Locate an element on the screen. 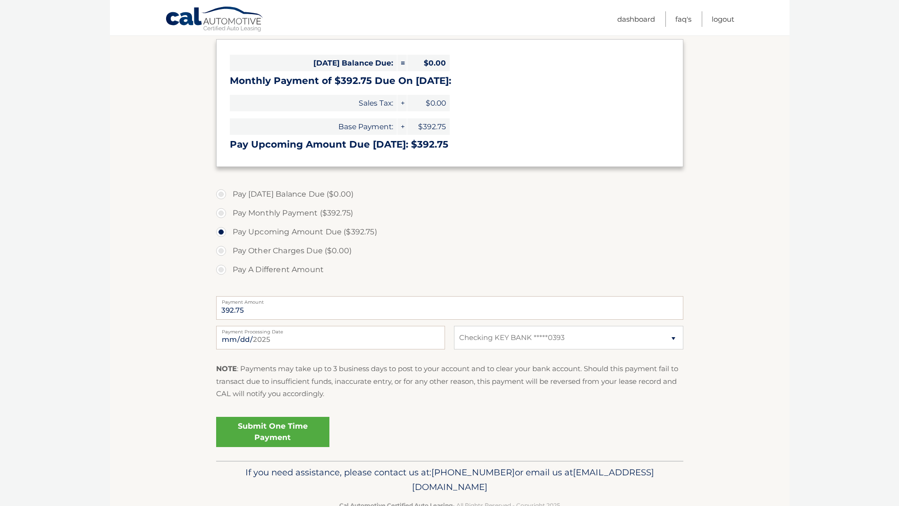 The width and height of the screenshot is (899, 506). a: Cal Automotive is located at coordinates (215, 20).